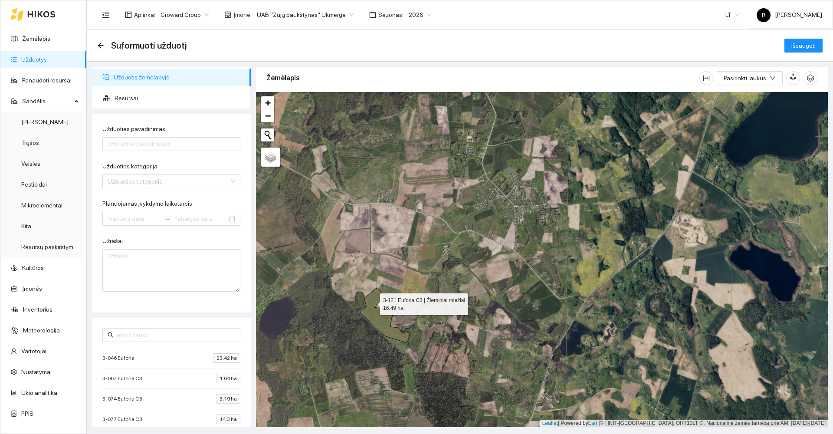  What do you see at coordinates (31, 164) in the screenshot?
I see `a: Veislės` at bounding box center [31, 164].